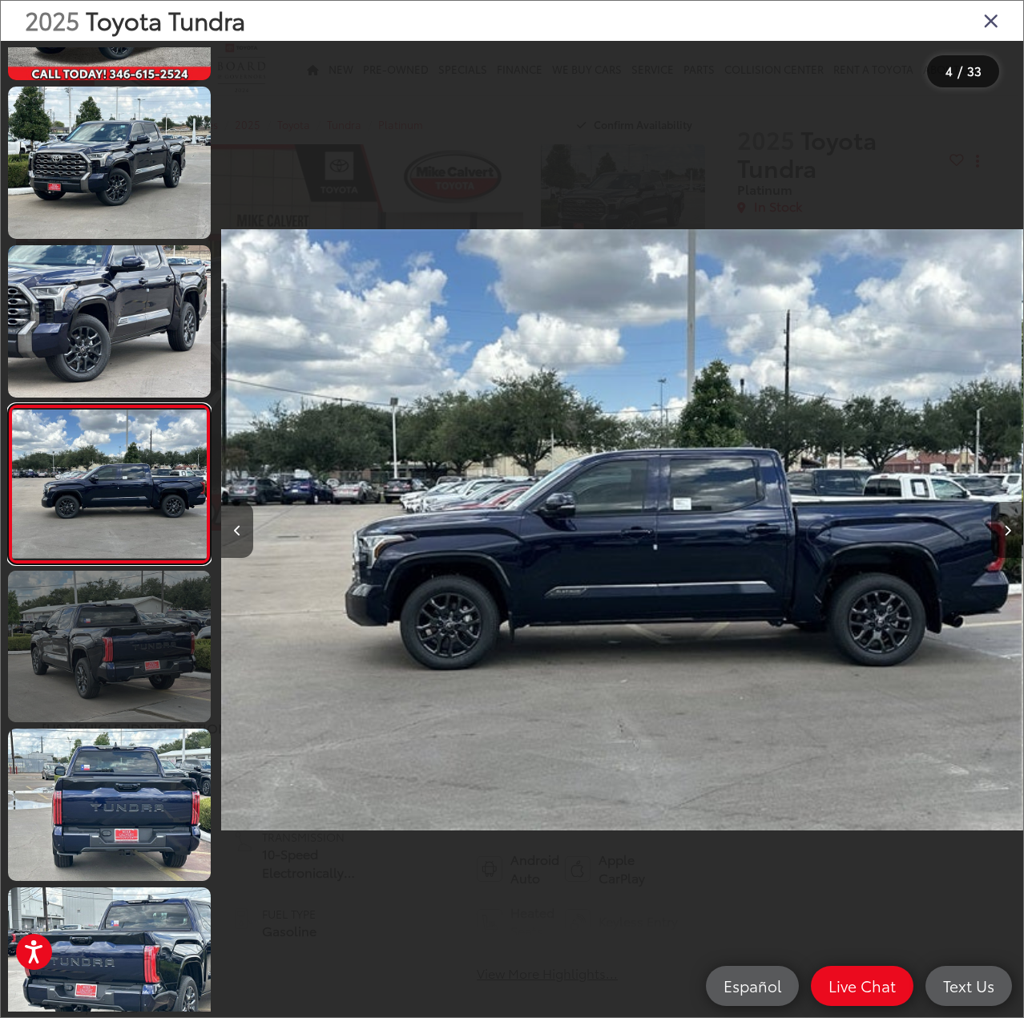 Image resolution: width=1024 pixels, height=1018 pixels. What do you see at coordinates (949, 71) in the screenshot?
I see `span: 4` at bounding box center [949, 71].